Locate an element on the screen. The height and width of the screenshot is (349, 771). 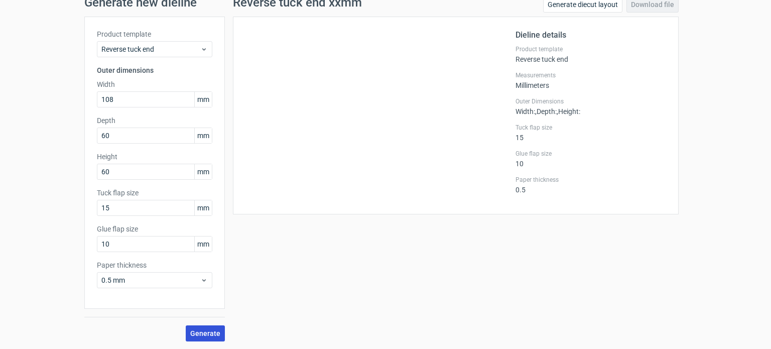
label: Outer Dimensions is located at coordinates (591, 101).